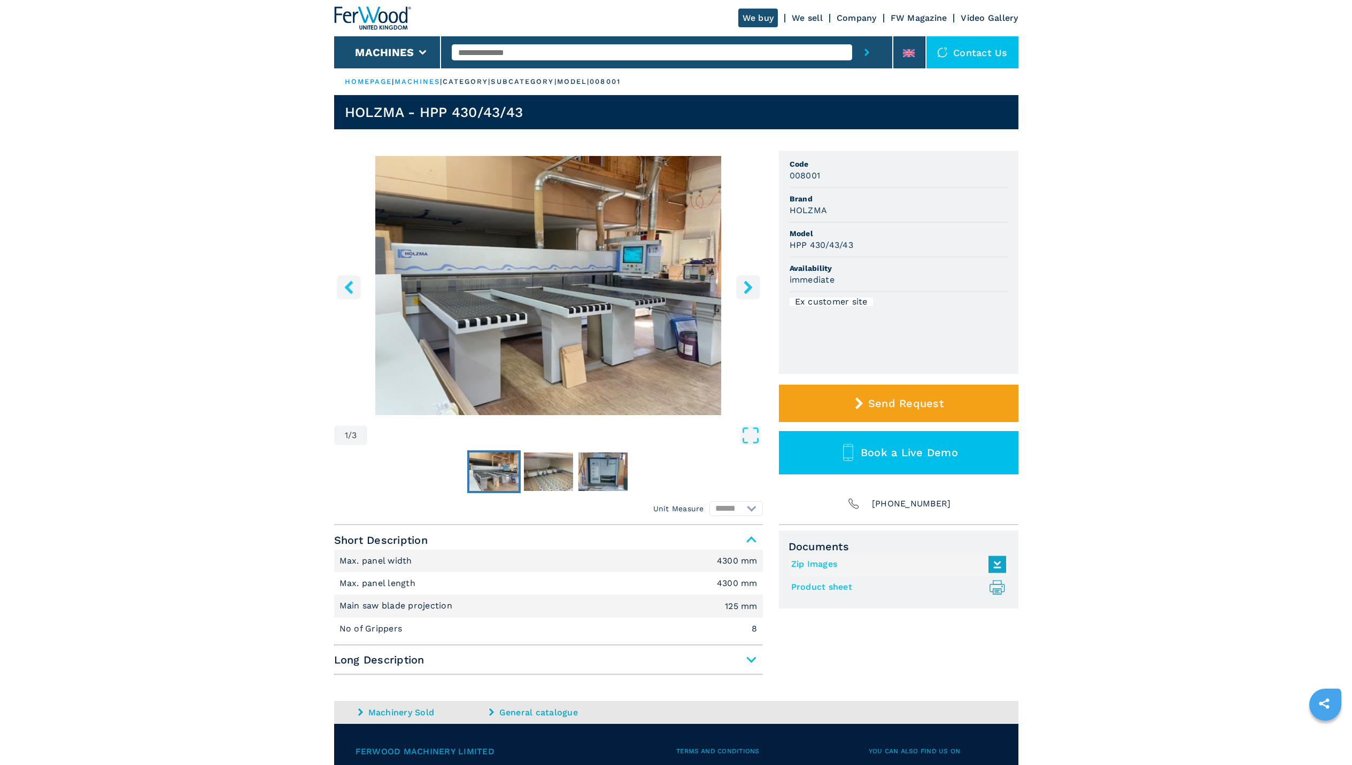  What do you see at coordinates (867, 52) in the screenshot?
I see `button: submit-button` at bounding box center [867, 52].